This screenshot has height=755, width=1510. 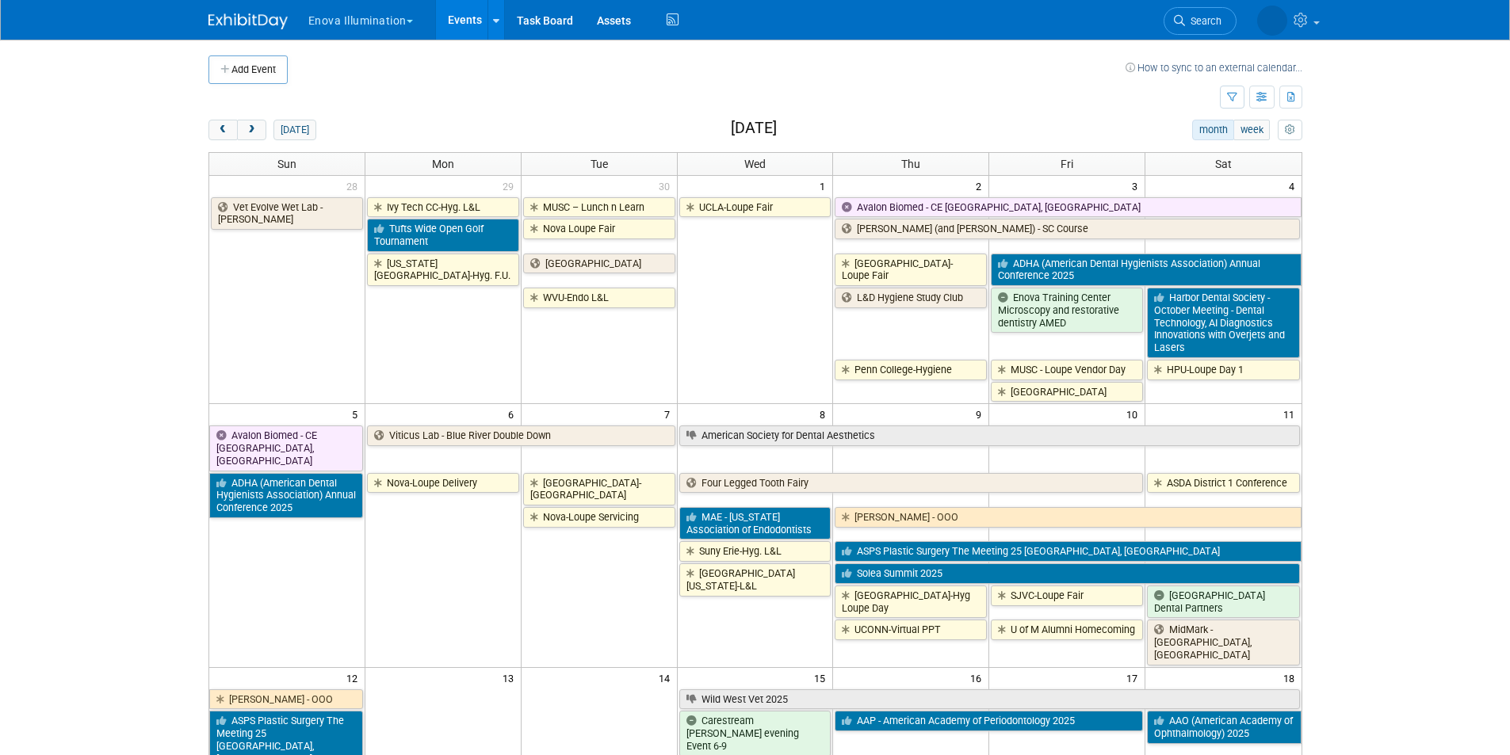 I want to click on a: UCLA-Loupe Fair, so click(x=755, y=208).